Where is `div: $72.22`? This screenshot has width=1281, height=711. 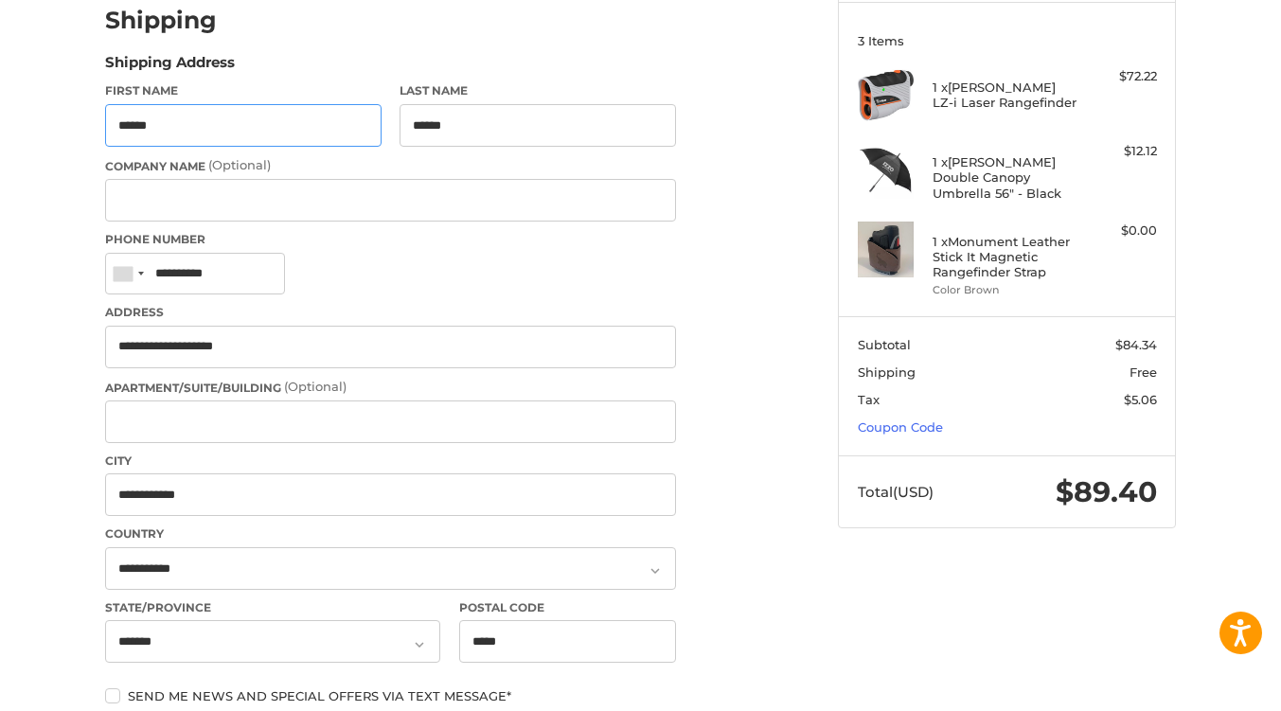 div: $72.22 is located at coordinates (1119, 77).